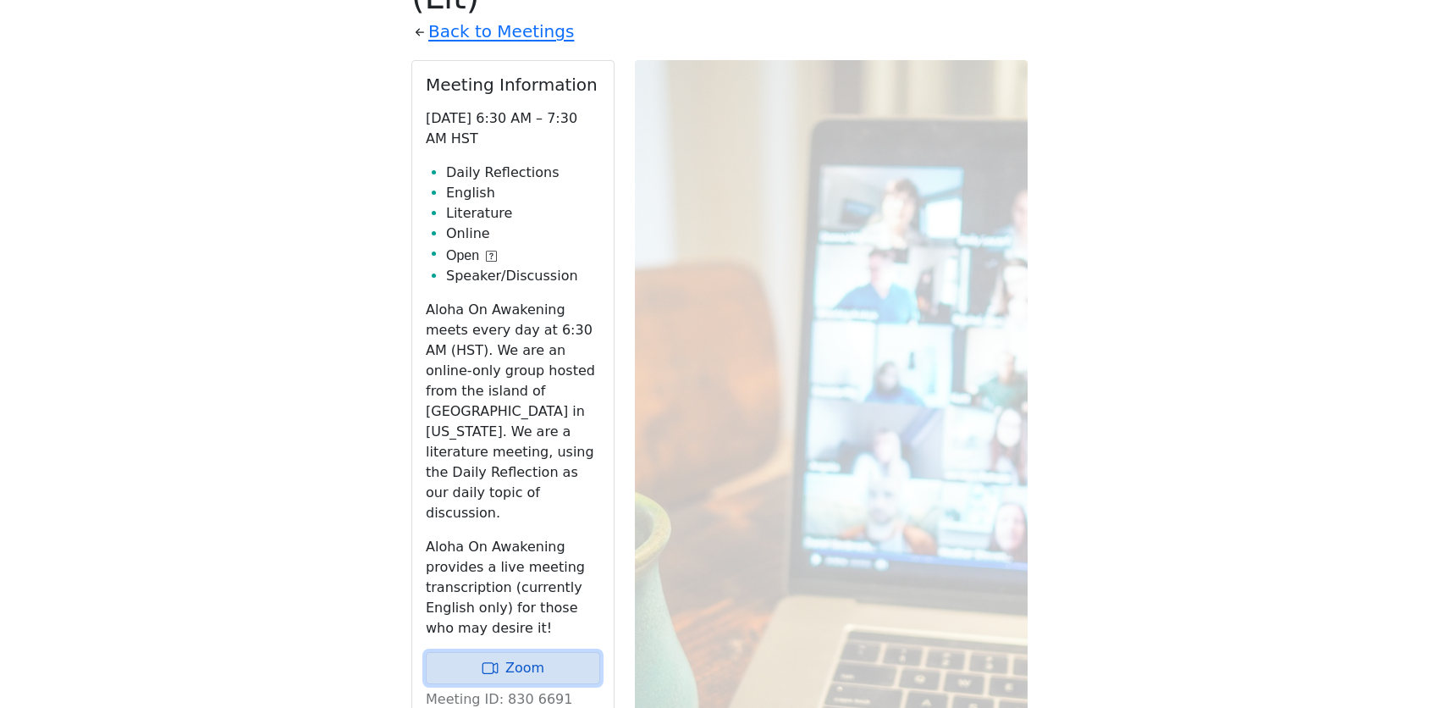 This screenshot has height=708, width=1439. I want to click on p: Aloha On Awakening provides a live meeting transcription (currently English only) for those who m..., so click(513, 588).